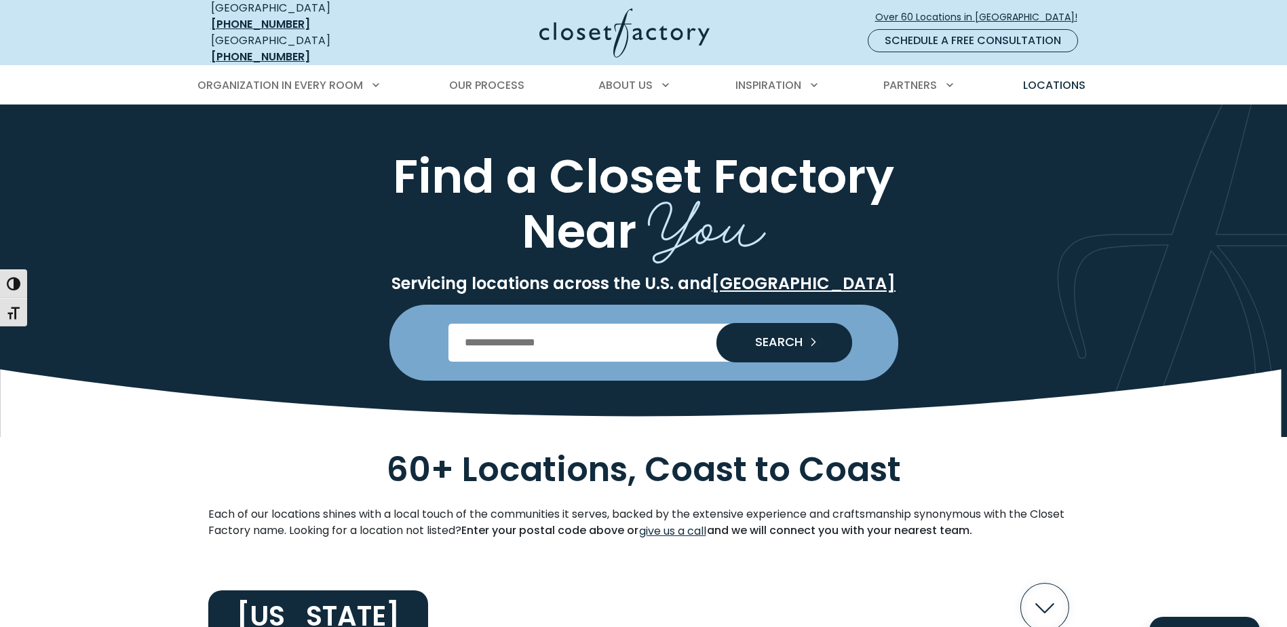  I want to click on span: 60+ Locations, Coast to Coast, so click(644, 469).